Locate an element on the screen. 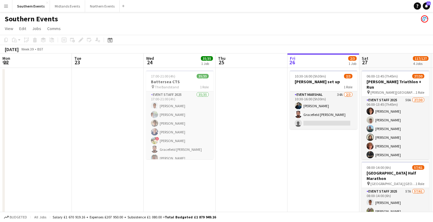 This screenshot has width=433, height=222. button: Midlands Events is located at coordinates (67, 6).